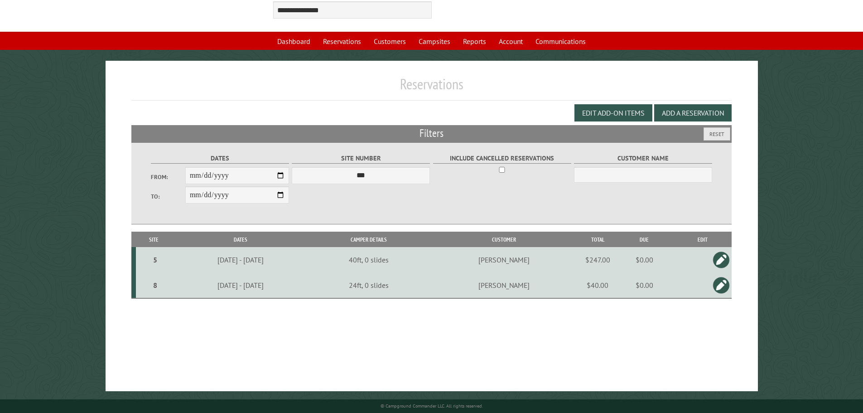  Describe the element at coordinates (434, 41) in the screenshot. I see `a: Campsites` at that location.